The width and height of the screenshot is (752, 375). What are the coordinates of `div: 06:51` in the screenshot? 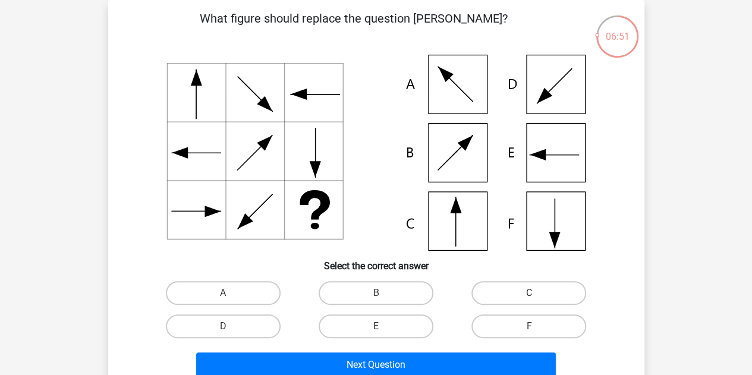 It's located at (617, 29).